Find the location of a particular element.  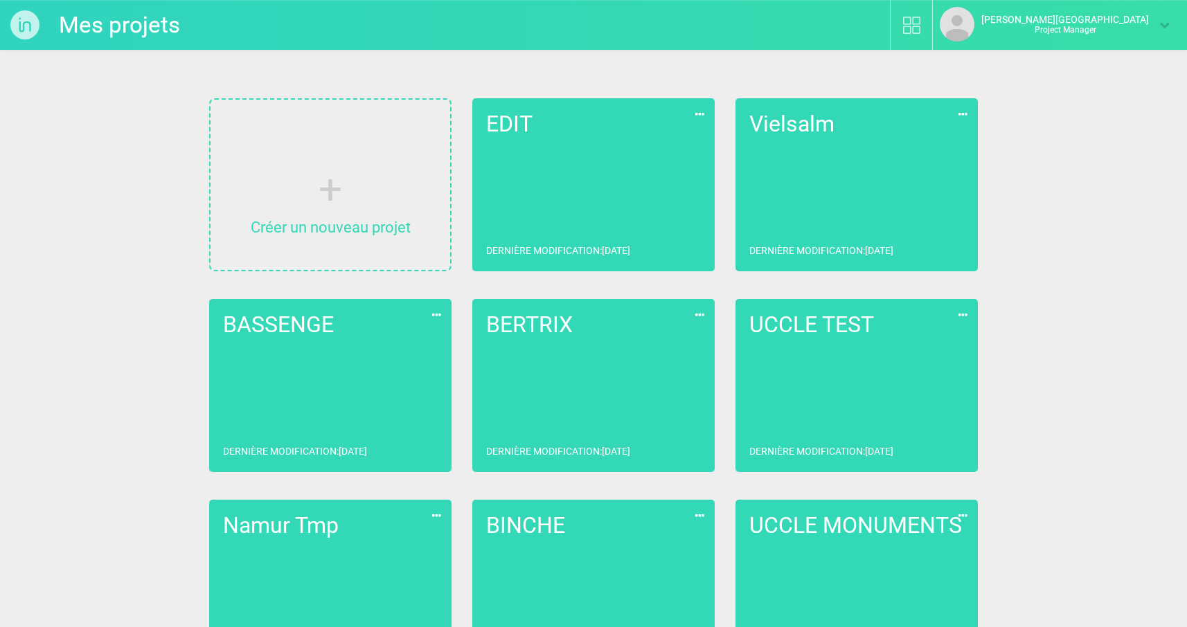

p: Créer un nouveau projet is located at coordinates (330, 227).